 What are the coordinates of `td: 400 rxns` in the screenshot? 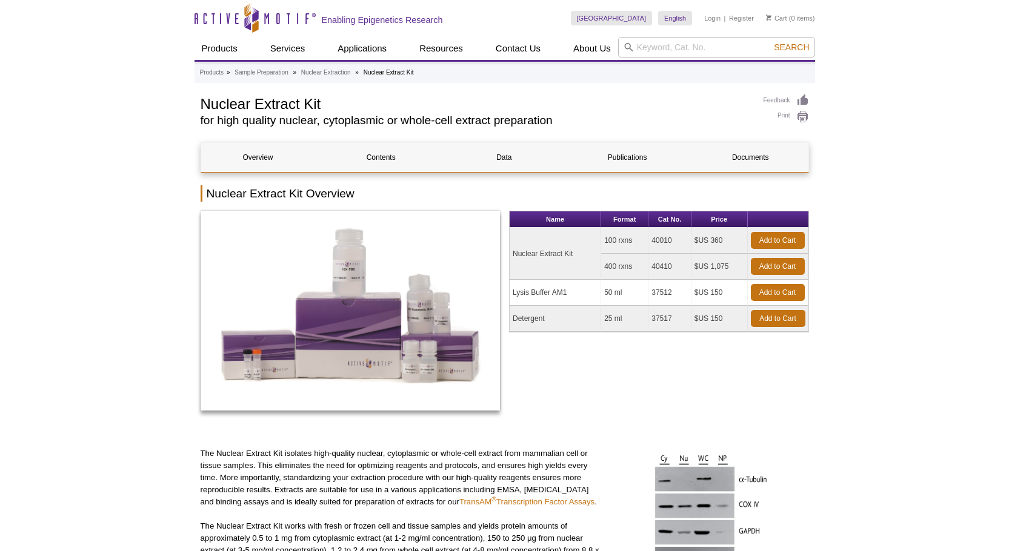 It's located at (625, 267).